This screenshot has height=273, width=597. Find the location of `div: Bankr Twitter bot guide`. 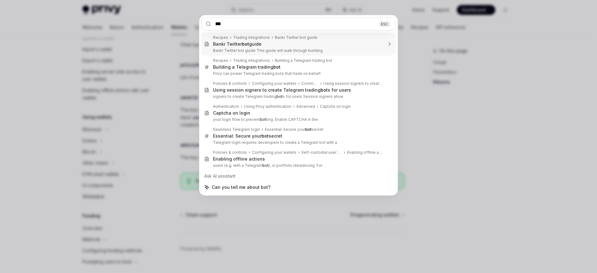

div: Bankr Twitter bot guide is located at coordinates (296, 38).